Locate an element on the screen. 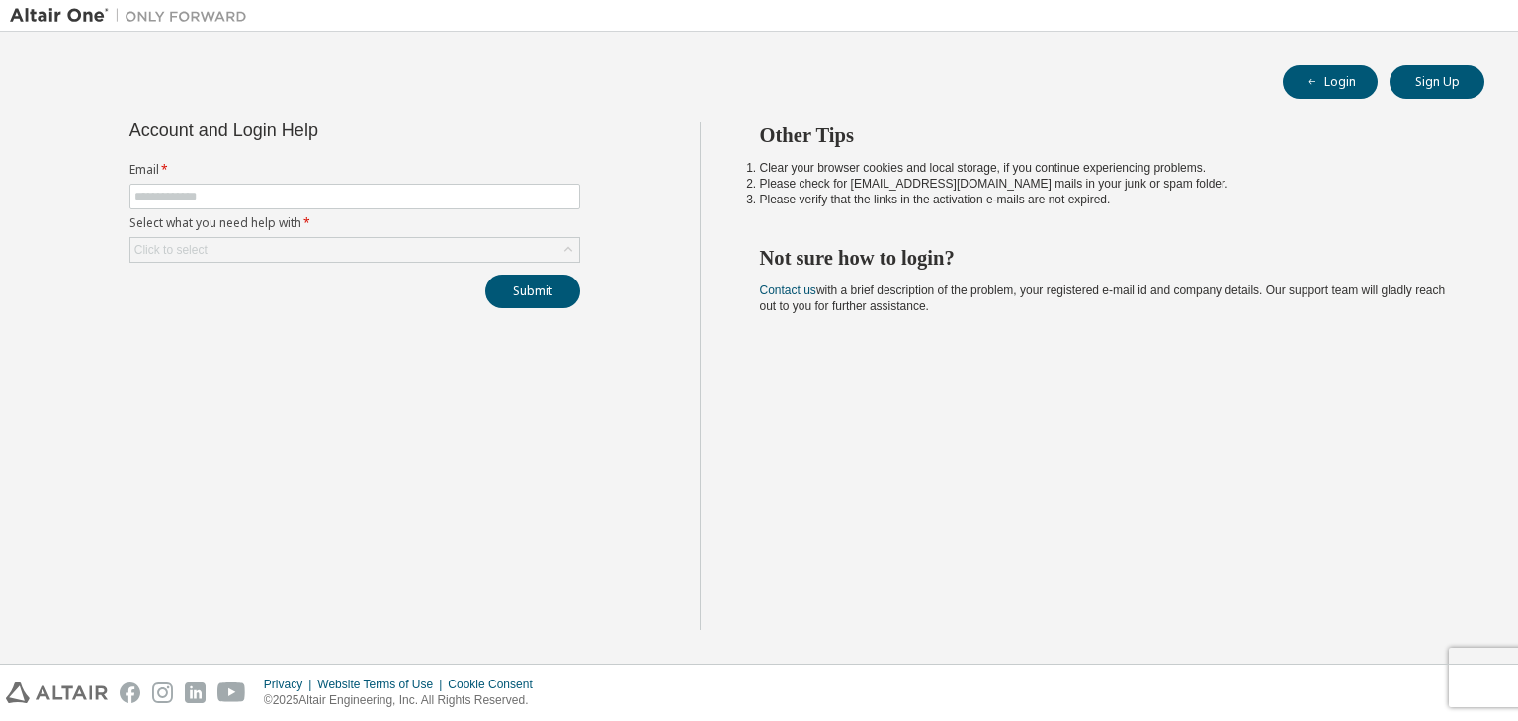 Image resolution: width=1518 pixels, height=721 pixels. img: instagram.svg is located at coordinates (162, 693).